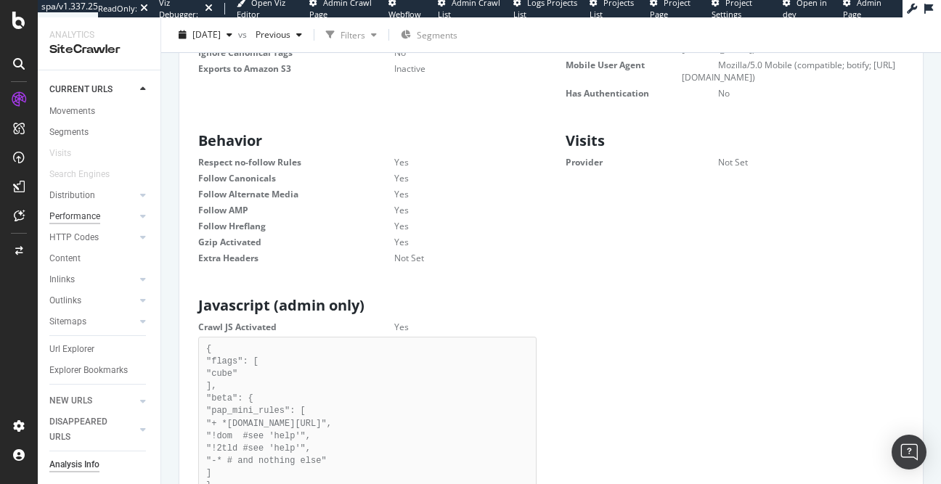 The width and height of the screenshot is (941, 484). Describe the element at coordinates (296, 258) in the screenshot. I see `dt: Extra Headers` at that location.